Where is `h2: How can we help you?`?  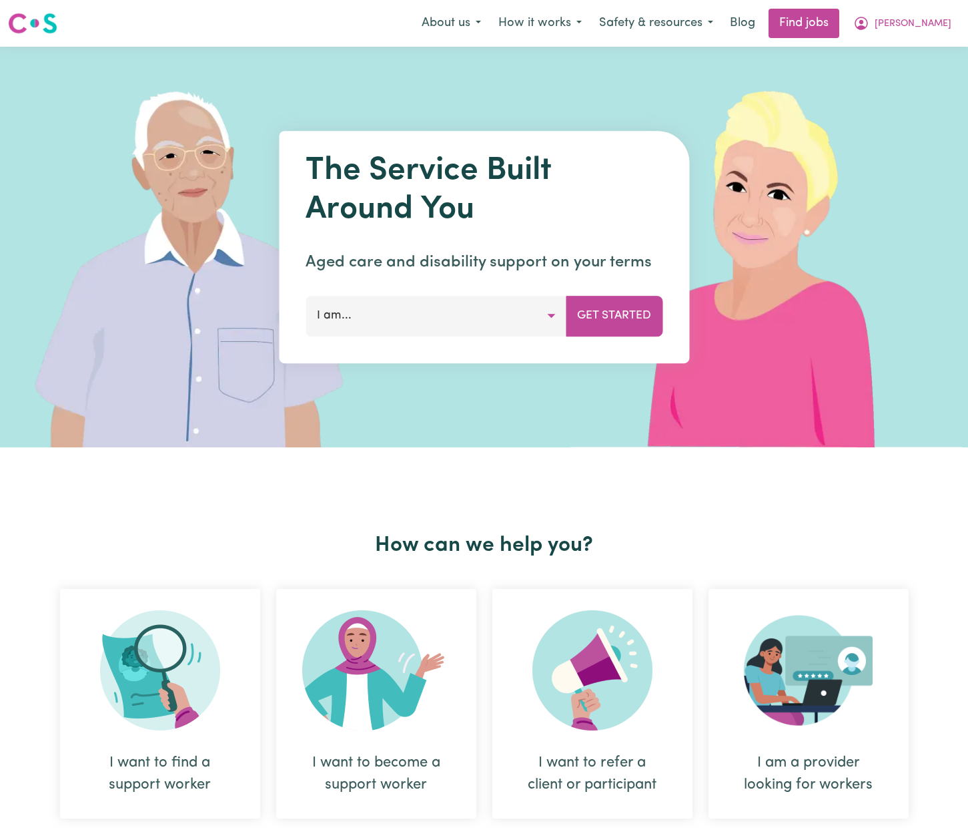 h2: How can we help you? is located at coordinates (485, 545).